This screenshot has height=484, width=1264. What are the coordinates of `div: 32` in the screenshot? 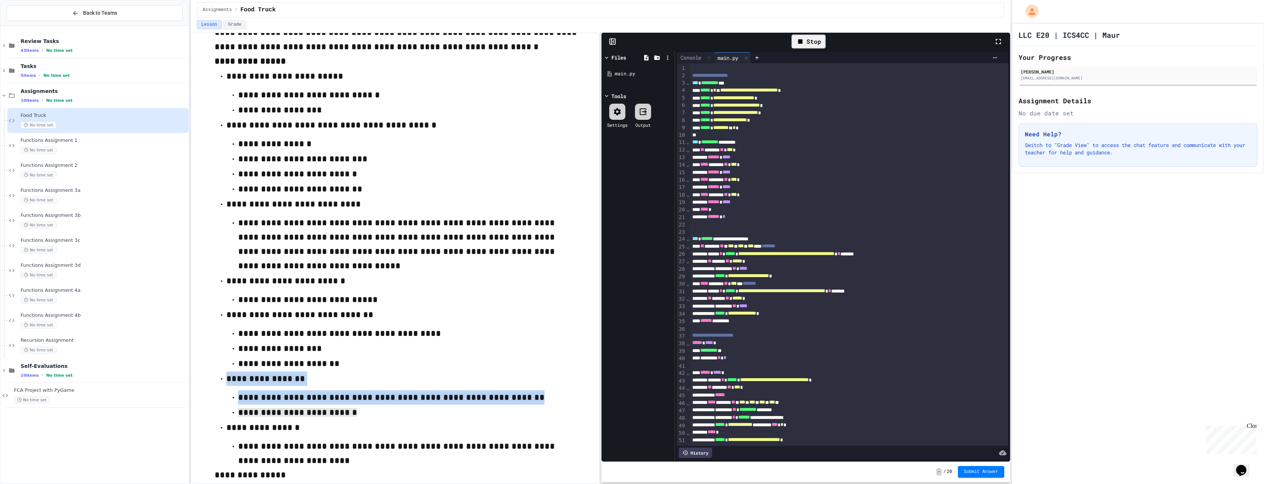 It's located at (681, 299).